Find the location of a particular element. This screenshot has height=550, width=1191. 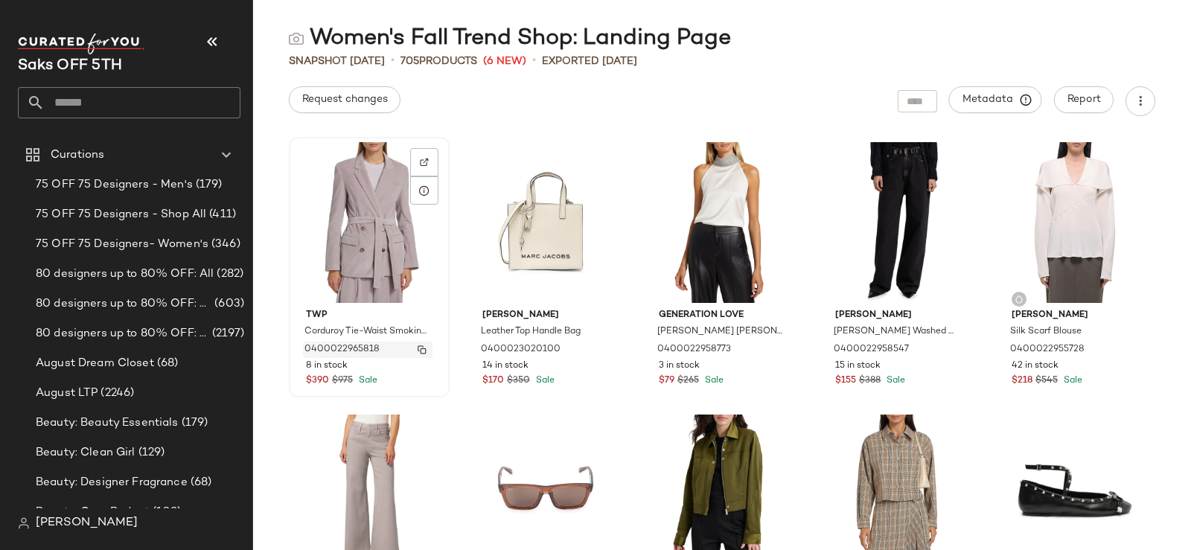

span: 8 in stock is located at coordinates (327, 366).